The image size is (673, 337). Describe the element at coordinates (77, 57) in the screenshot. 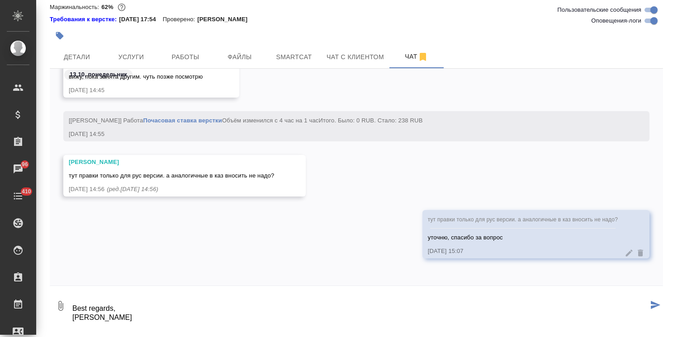

I see `span: Детали` at that location.